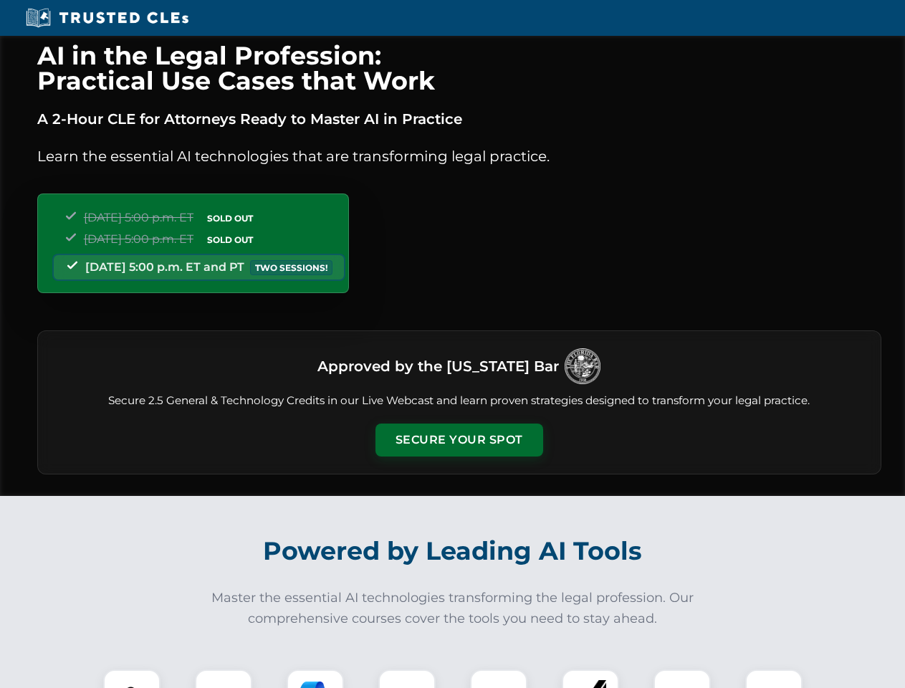  What do you see at coordinates (583, 366) in the screenshot?
I see `img: Logo` at bounding box center [583, 366].